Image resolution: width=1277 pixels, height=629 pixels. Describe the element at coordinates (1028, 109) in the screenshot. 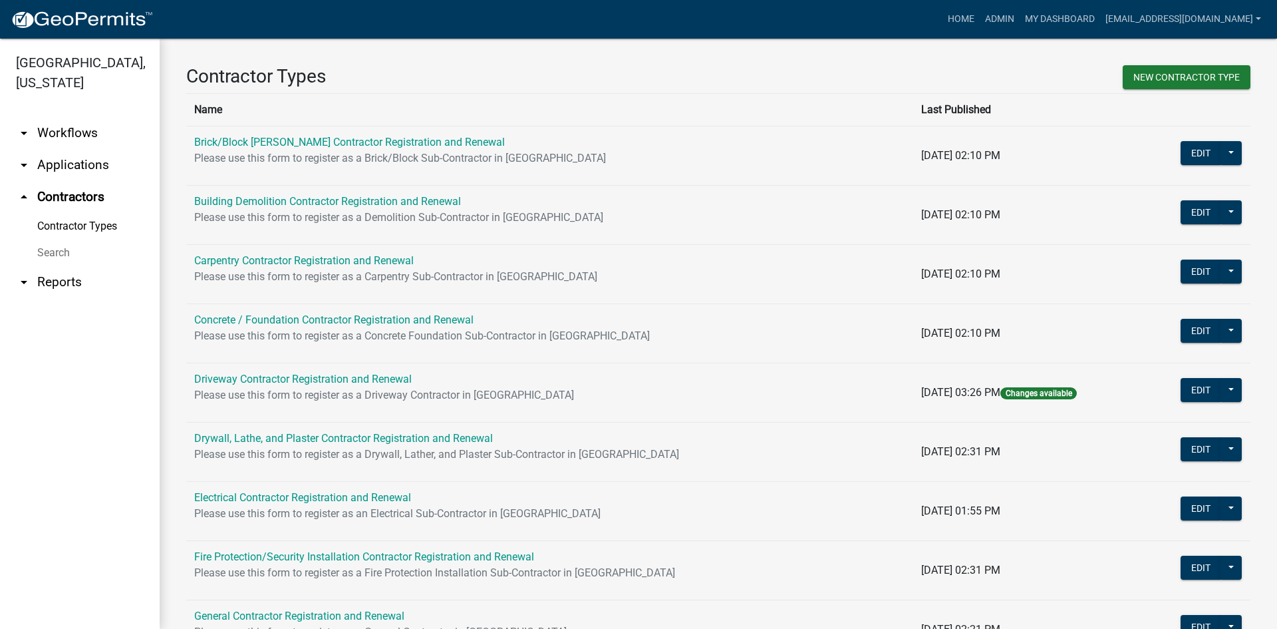

I see `th: Last Published` at that location.